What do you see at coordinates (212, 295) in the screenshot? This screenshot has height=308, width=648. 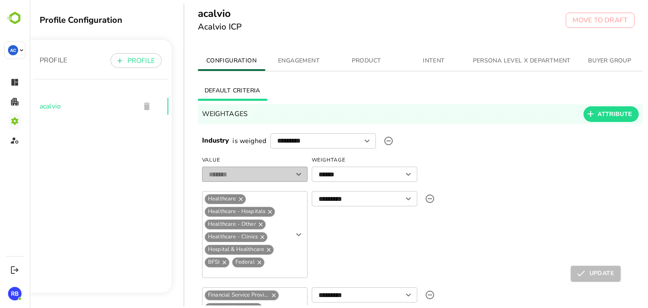 I see `div: Financial Service Provider` at bounding box center [212, 295].